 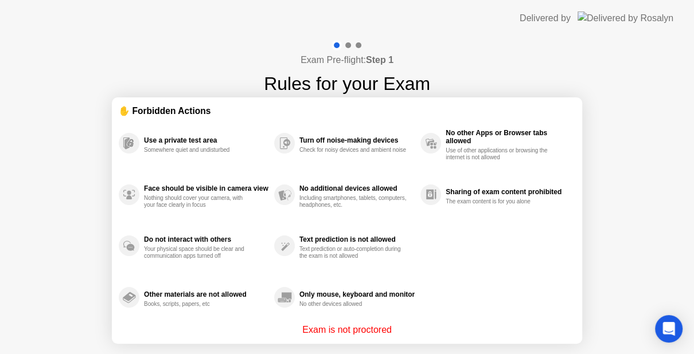 What do you see at coordinates (499, 154) in the screenshot?
I see `div: Use of other applications or browsing the internet is not allowed` at bounding box center [499, 154].